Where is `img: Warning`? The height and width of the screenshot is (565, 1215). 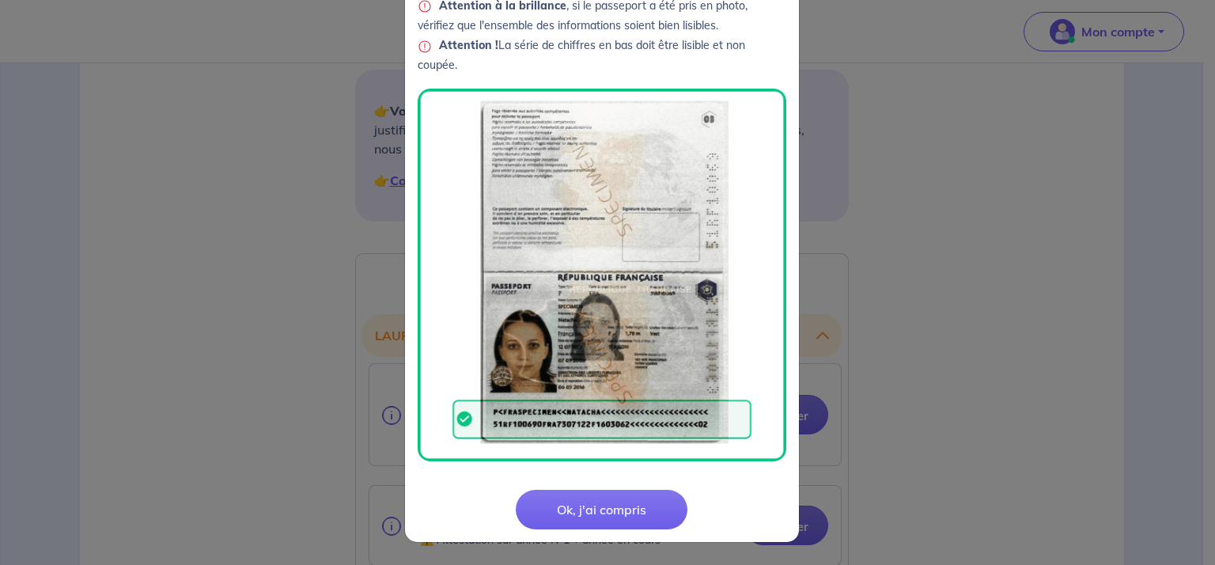
img: Warning is located at coordinates (425, 47).